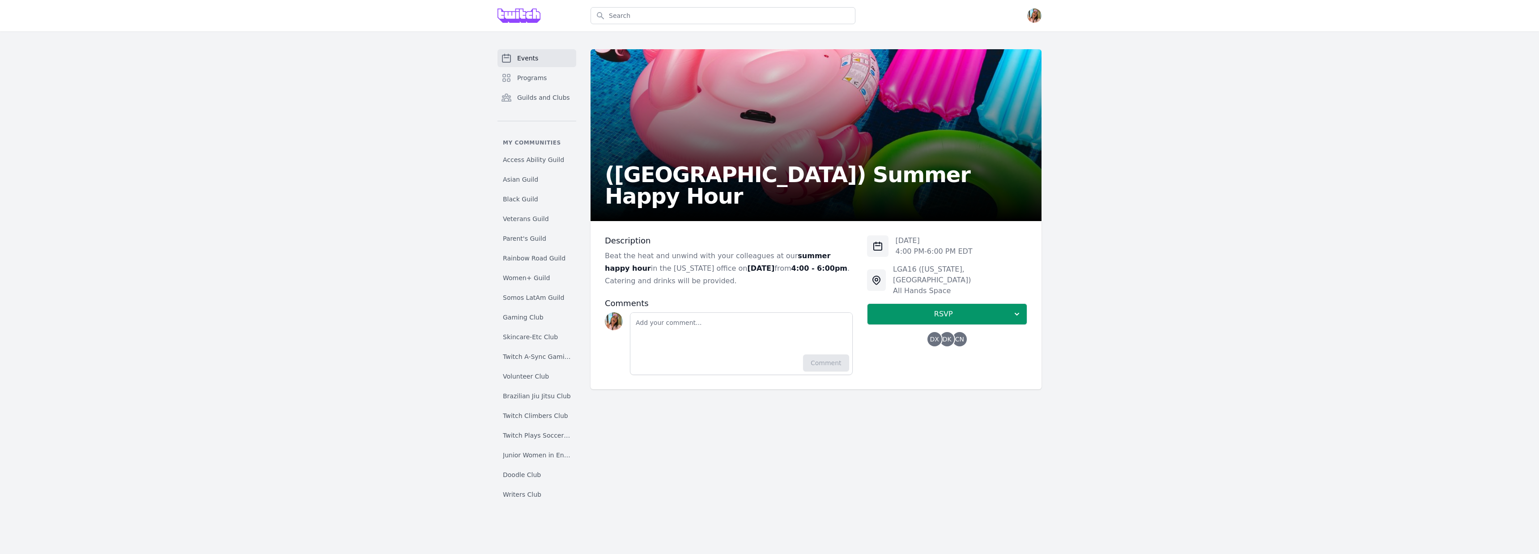 This screenshot has width=1539, height=554. What do you see at coordinates (524, 238) in the screenshot?
I see `span: Parent's Guild` at bounding box center [524, 238].